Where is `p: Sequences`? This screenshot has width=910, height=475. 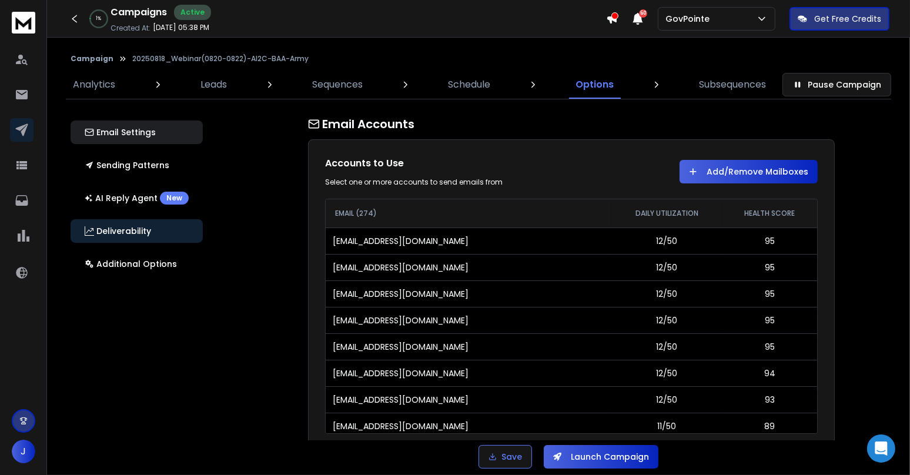
p: Sequences is located at coordinates (337, 85).